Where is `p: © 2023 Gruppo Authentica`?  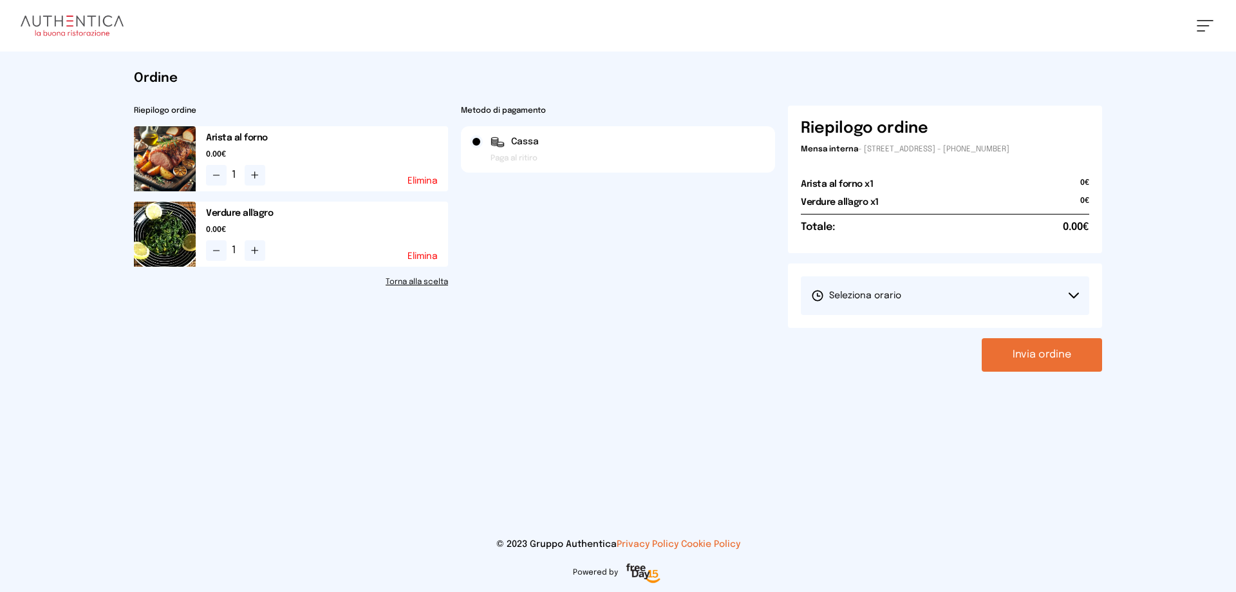
p: © 2023 Gruppo Authentica is located at coordinates (618, 544).